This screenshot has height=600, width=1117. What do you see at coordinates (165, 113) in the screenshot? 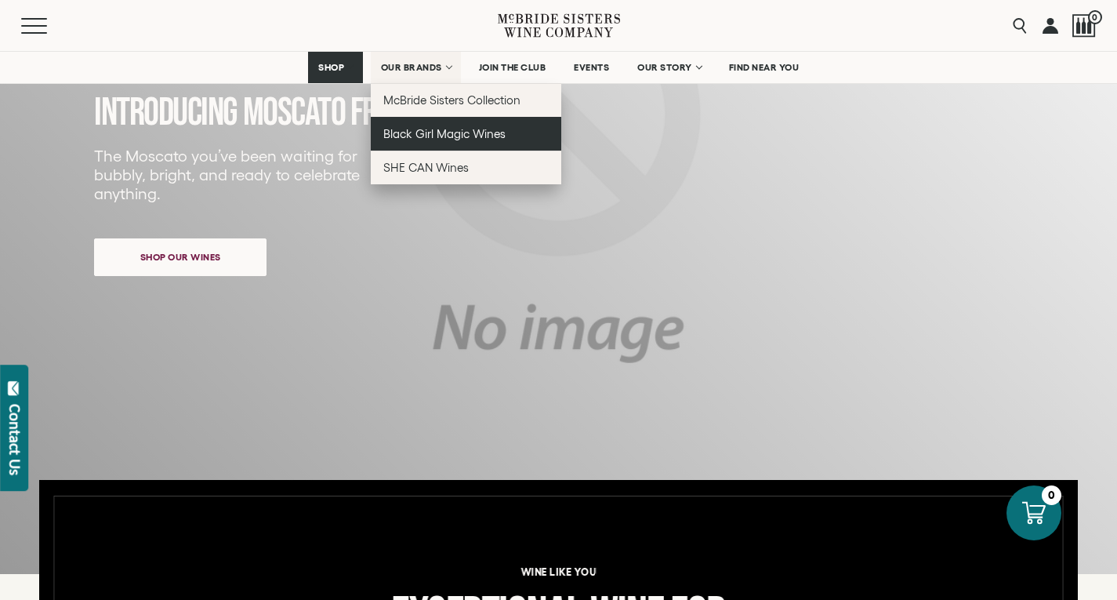
I see `span: INTRODUCING` at bounding box center [165, 113].